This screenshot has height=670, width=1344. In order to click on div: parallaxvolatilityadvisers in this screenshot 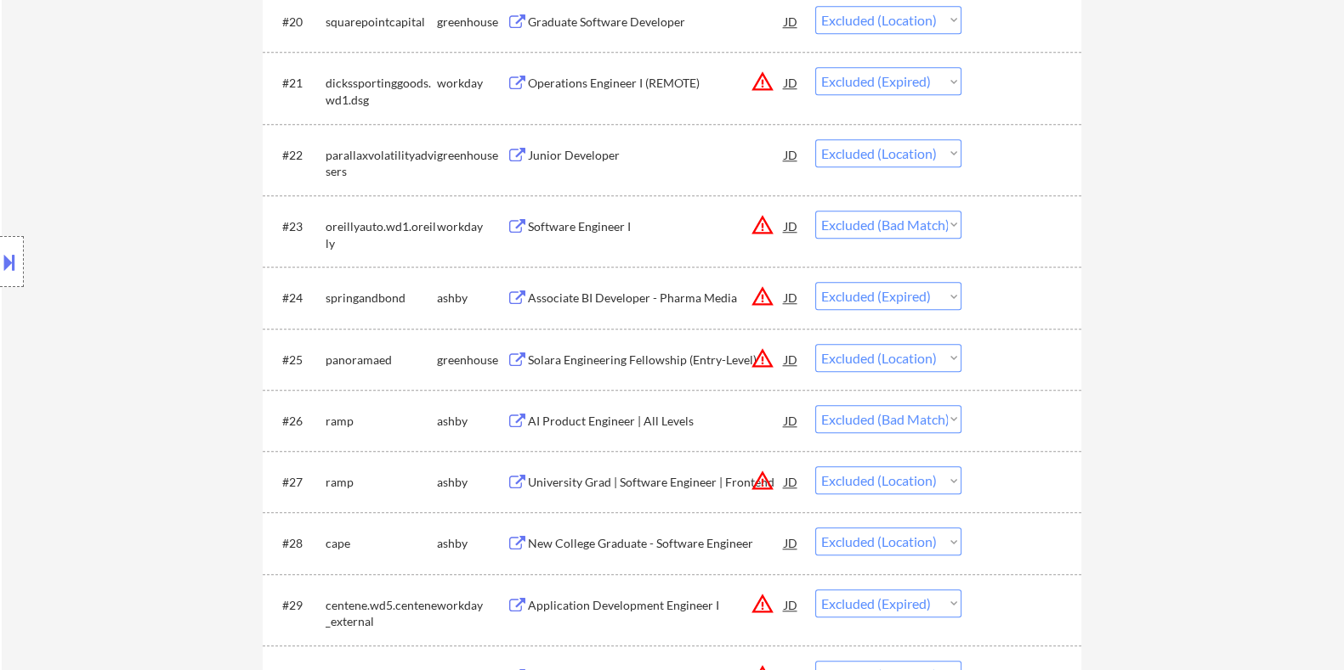, I will do `click(380, 163)`.